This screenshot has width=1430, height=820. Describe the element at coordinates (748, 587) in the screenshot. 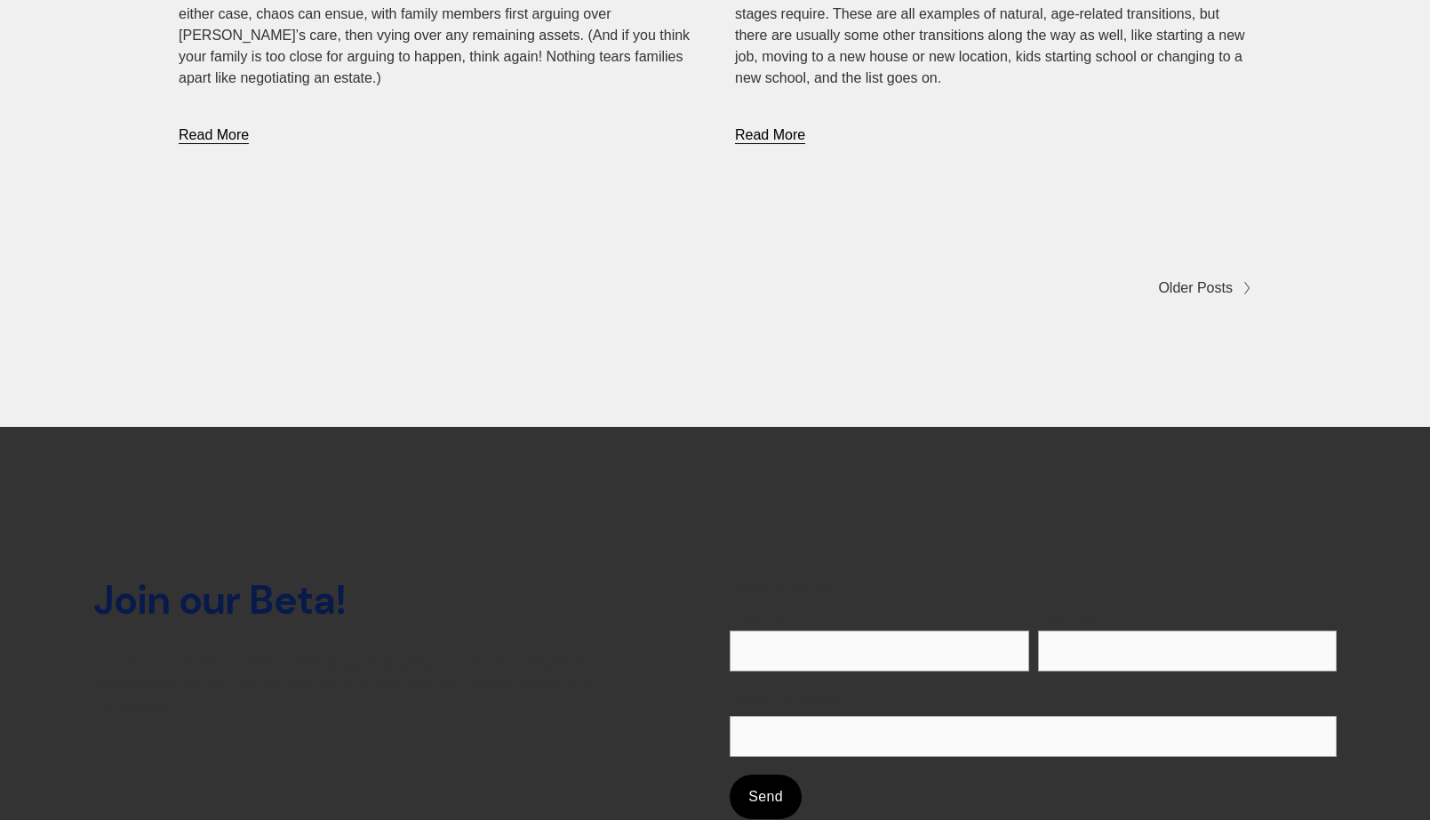

I see `span: Name` at that location.